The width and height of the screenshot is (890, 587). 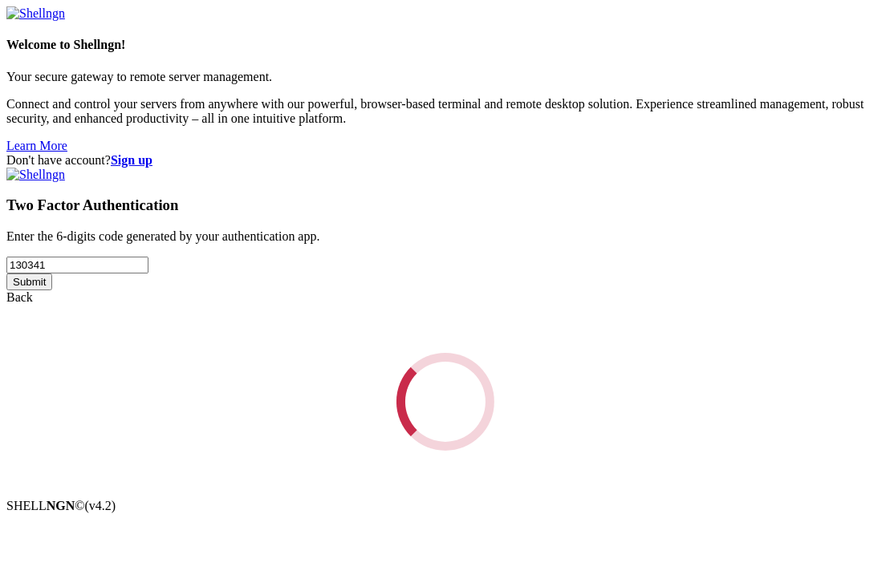 I want to click on a: Sign up, so click(x=132, y=160).